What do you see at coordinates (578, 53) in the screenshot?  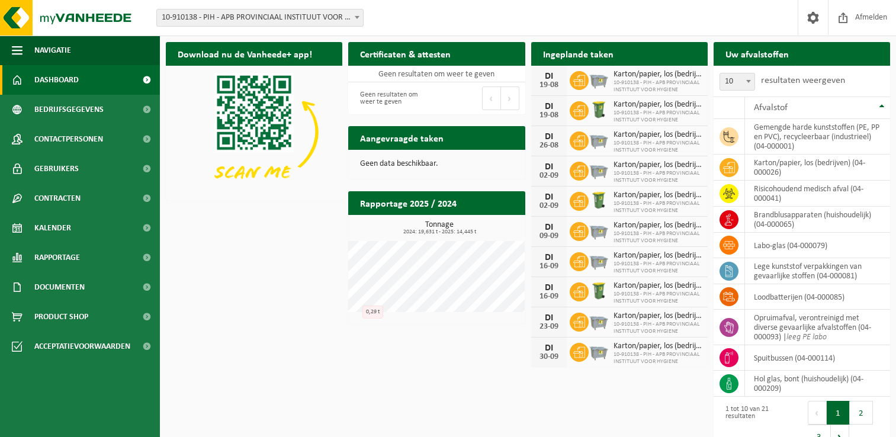 I see `h2: Ingeplande taken` at bounding box center [578, 53].